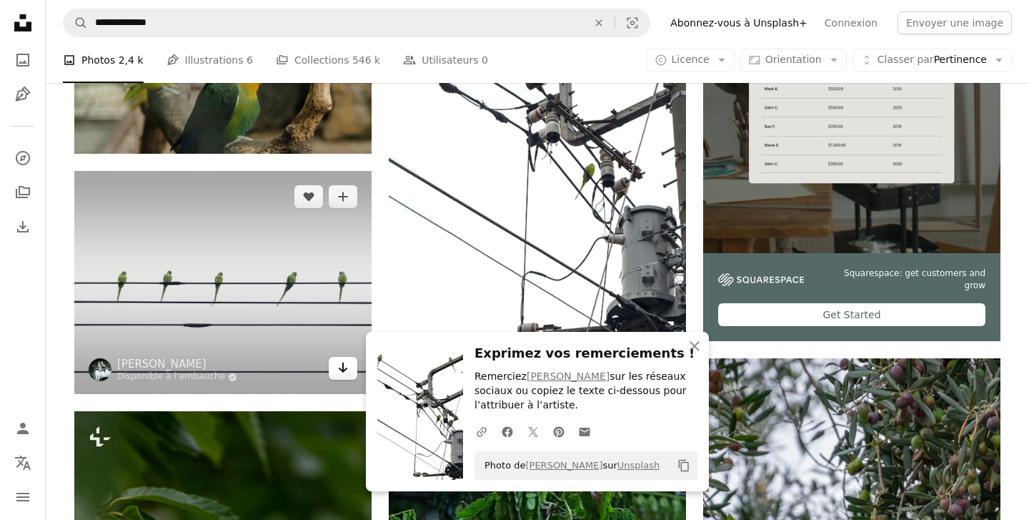 This screenshot has width=1029, height=520. I want to click on button: Ajouter à la collection, so click(343, 197).